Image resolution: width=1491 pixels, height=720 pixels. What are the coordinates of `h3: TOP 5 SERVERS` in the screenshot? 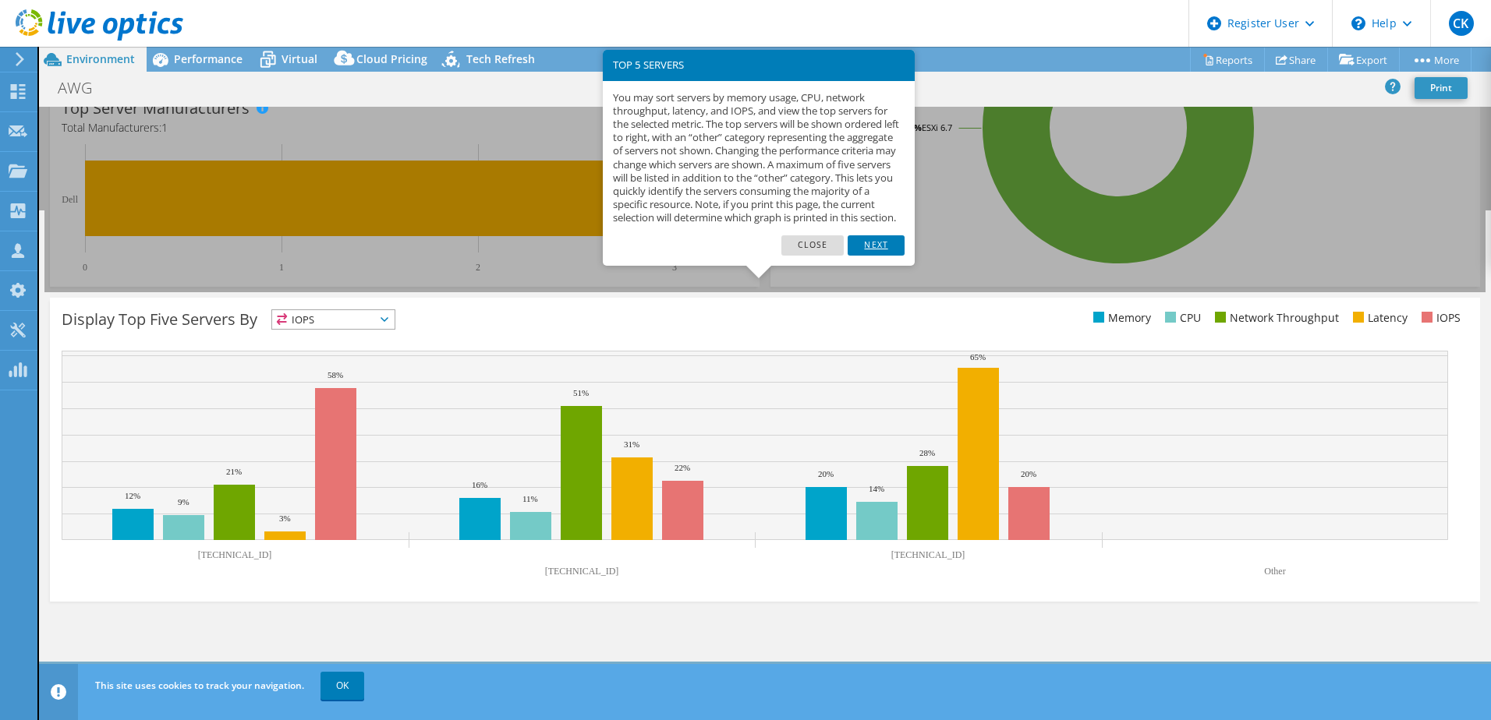 It's located at (759, 65).